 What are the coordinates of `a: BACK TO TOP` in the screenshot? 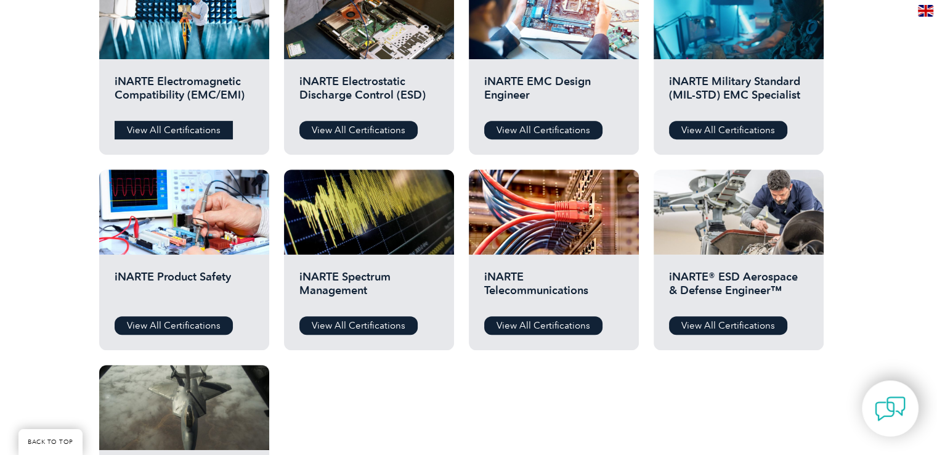 It's located at (51, 442).